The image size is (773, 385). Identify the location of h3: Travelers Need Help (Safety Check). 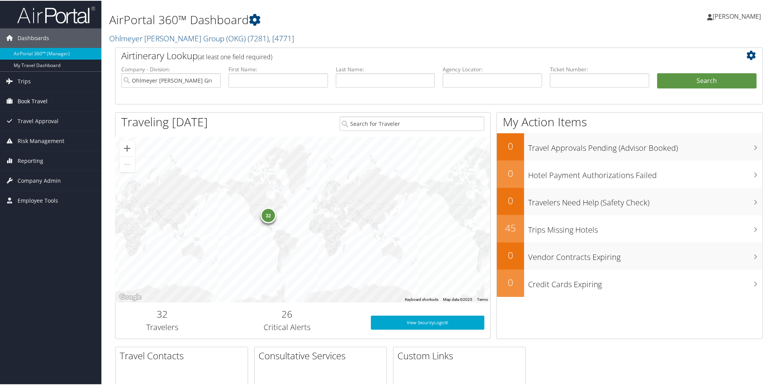
(645, 200).